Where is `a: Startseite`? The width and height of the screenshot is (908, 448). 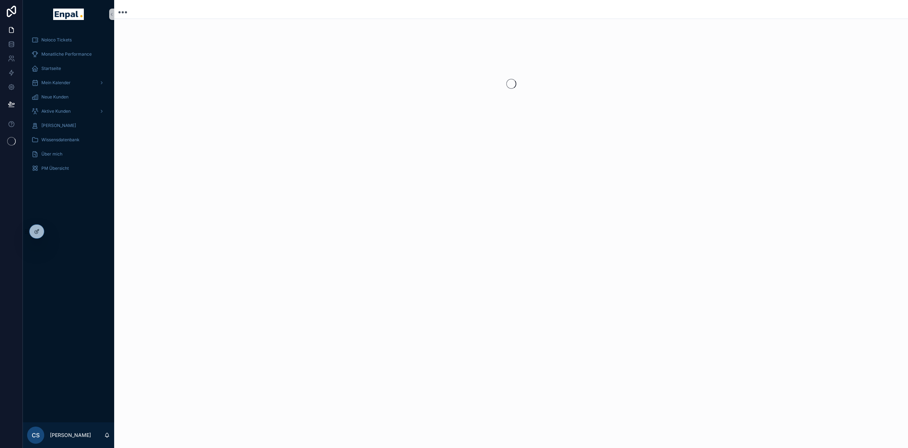 a: Startseite is located at coordinates (69, 69).